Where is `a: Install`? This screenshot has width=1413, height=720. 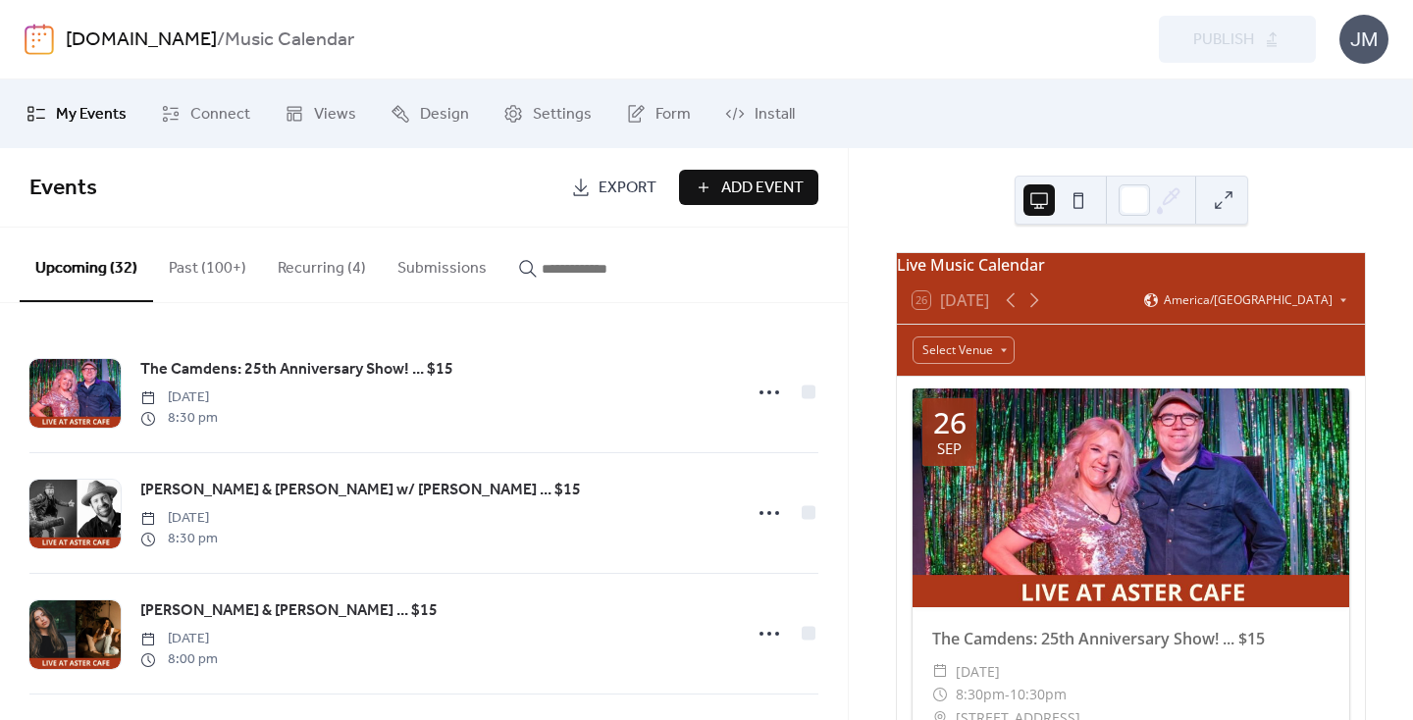
a: Install is located at coordinates (760, 114).